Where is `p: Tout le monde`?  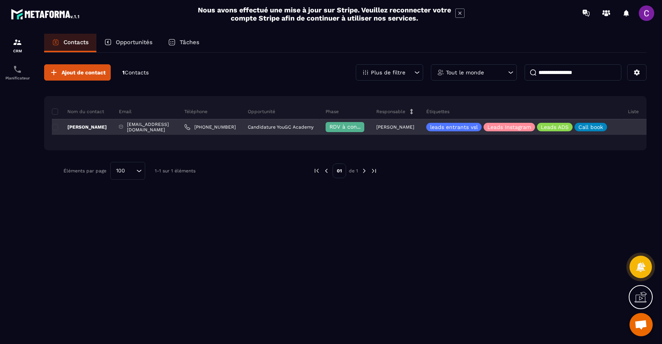 p: Tout le monde is located at coordinates (465, 72).